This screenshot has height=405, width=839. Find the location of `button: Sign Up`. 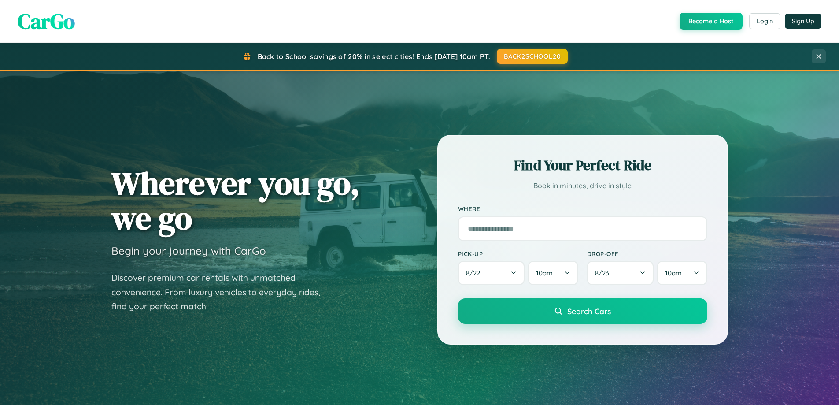

button: Sign Up is located at coordinates (803, 21).